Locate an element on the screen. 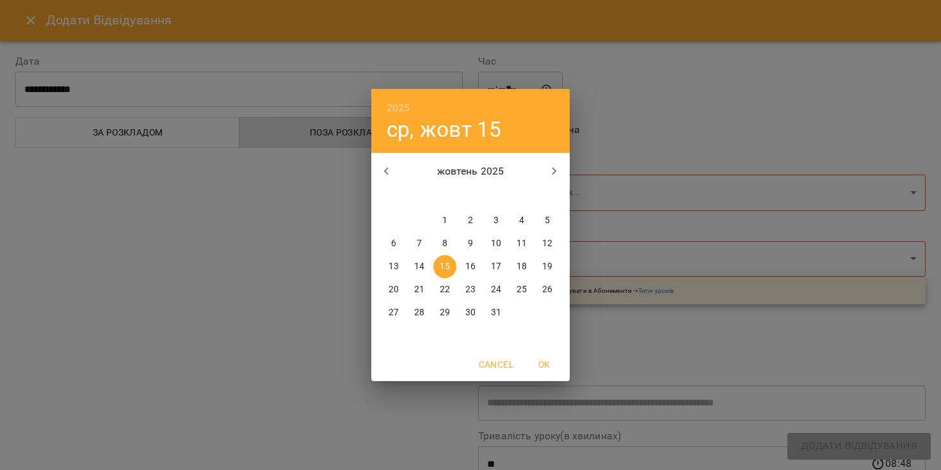  button: 6 is located at coordinates (394, 244).